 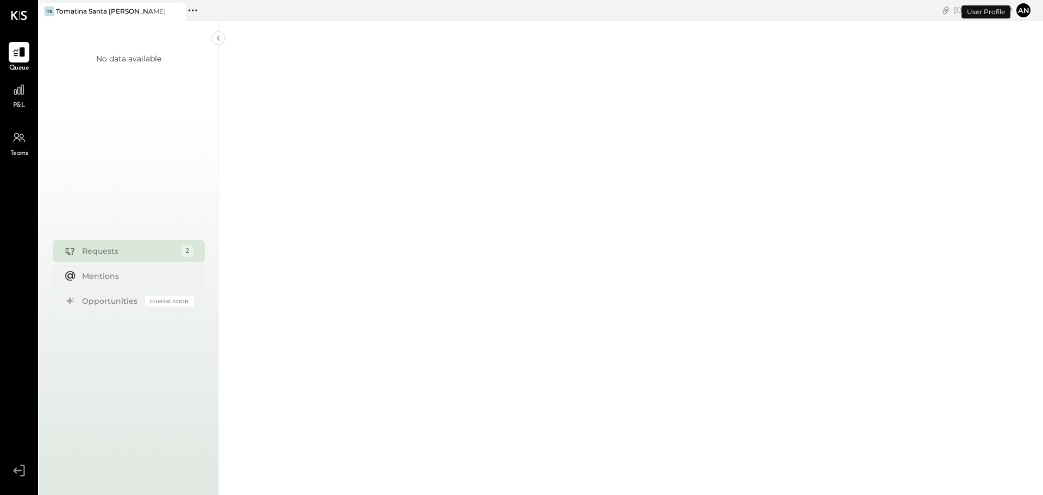 What do you see at coordinates (19, 68) in the screenshot?
I see `span: Queue` at bounding box center [19, 68].